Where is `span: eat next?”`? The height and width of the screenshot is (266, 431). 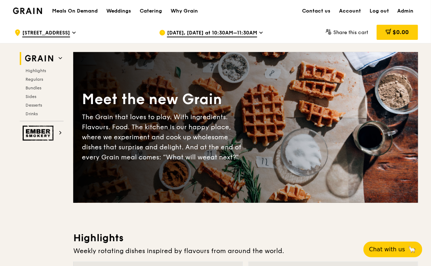 span: eat next?” is located at coordinates (222, 157).